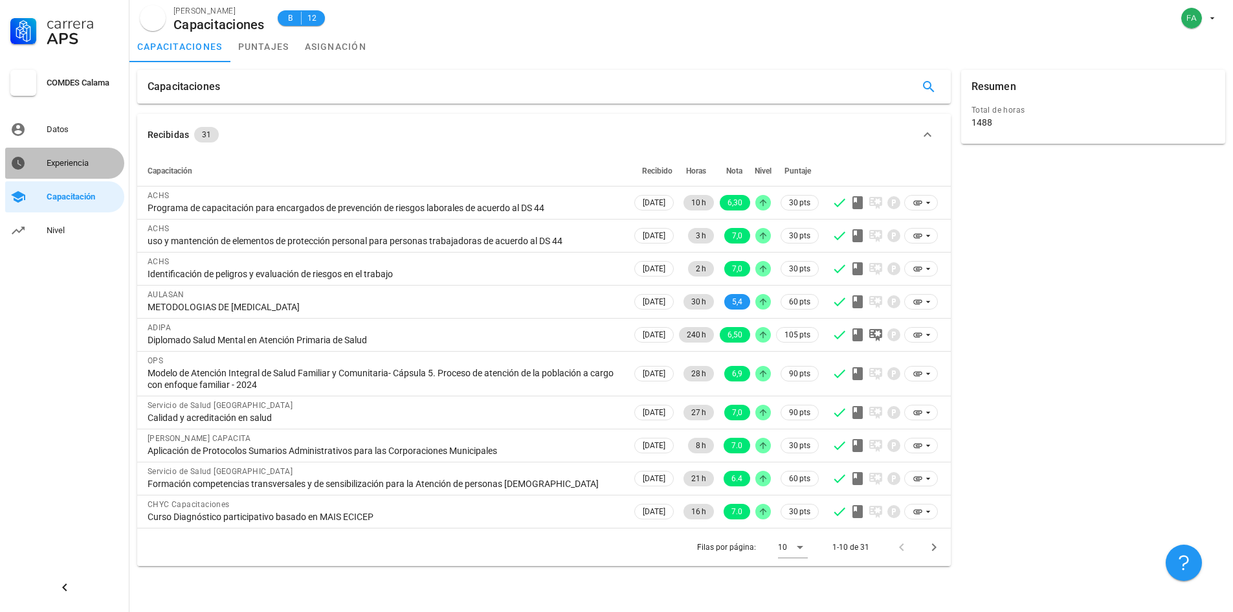 Image resolution: width=1233 pixels, height=612 pixels. What do you see at coordinates (65, 197) in the screenshot?
I see `a: Capacitación` at bounding box center [65, 197].